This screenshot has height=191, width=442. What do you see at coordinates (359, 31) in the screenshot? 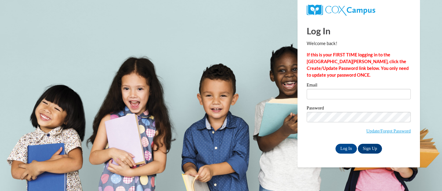
I see `h1: Log In` at bounding box center [359, 31].